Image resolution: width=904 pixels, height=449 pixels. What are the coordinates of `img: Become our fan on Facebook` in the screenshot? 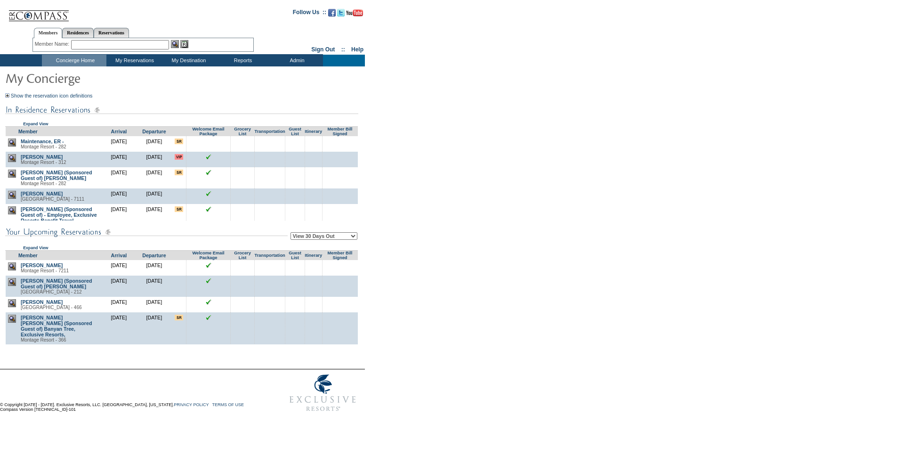 It's located at (332, 13).